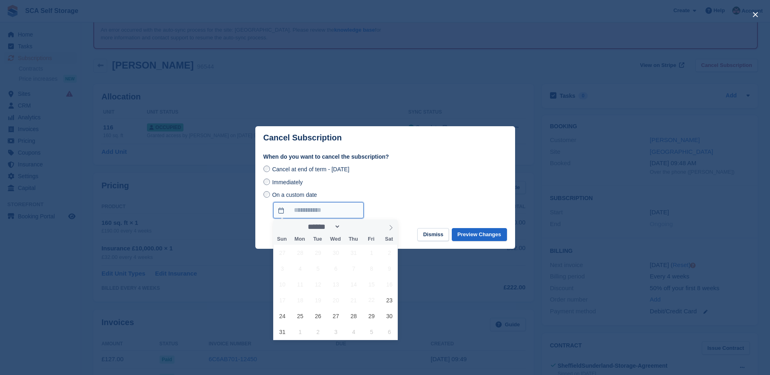 The width and height of the screenshot is (770, 375). I want to click on span: Tue, so click(318, 239).